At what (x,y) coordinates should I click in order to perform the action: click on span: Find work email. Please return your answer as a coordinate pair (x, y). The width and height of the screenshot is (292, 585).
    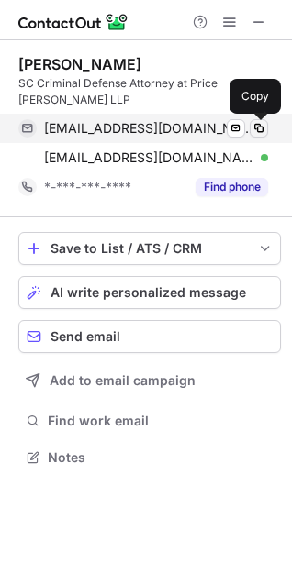
    Looking at the image, I should click on (161, 421).